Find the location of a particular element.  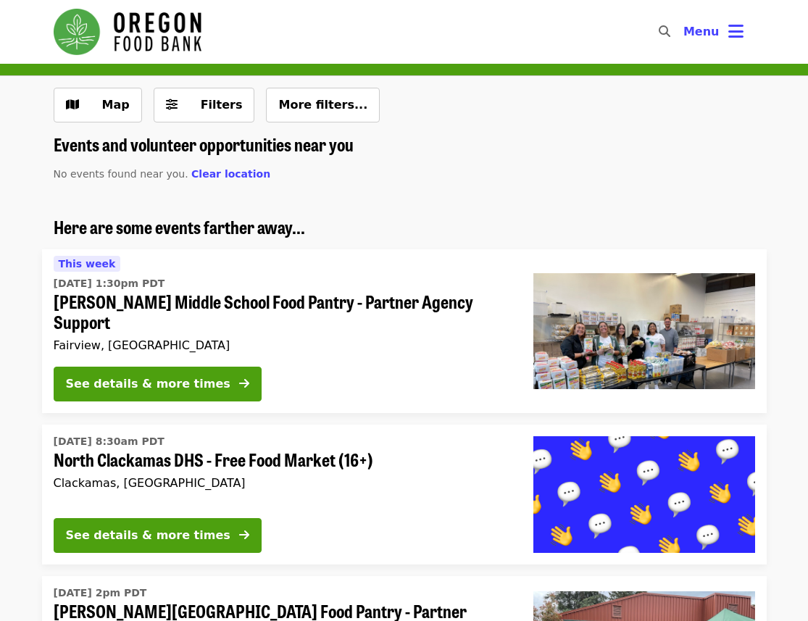

span: Filters is located at coordinates (222, 104).